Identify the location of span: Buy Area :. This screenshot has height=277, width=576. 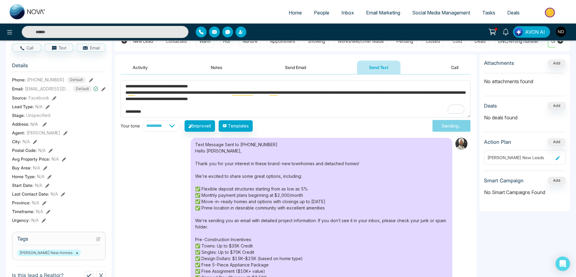
(22, 168).